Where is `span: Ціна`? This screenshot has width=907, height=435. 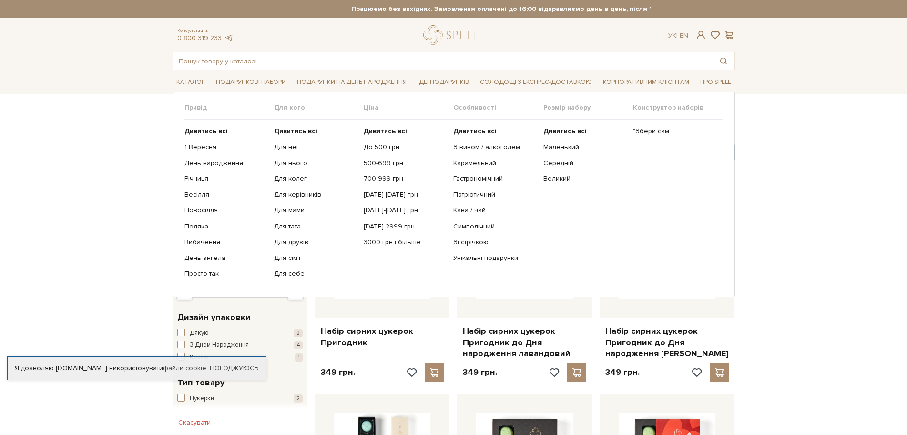
span: Ціна is located at coordinates (409, 108).